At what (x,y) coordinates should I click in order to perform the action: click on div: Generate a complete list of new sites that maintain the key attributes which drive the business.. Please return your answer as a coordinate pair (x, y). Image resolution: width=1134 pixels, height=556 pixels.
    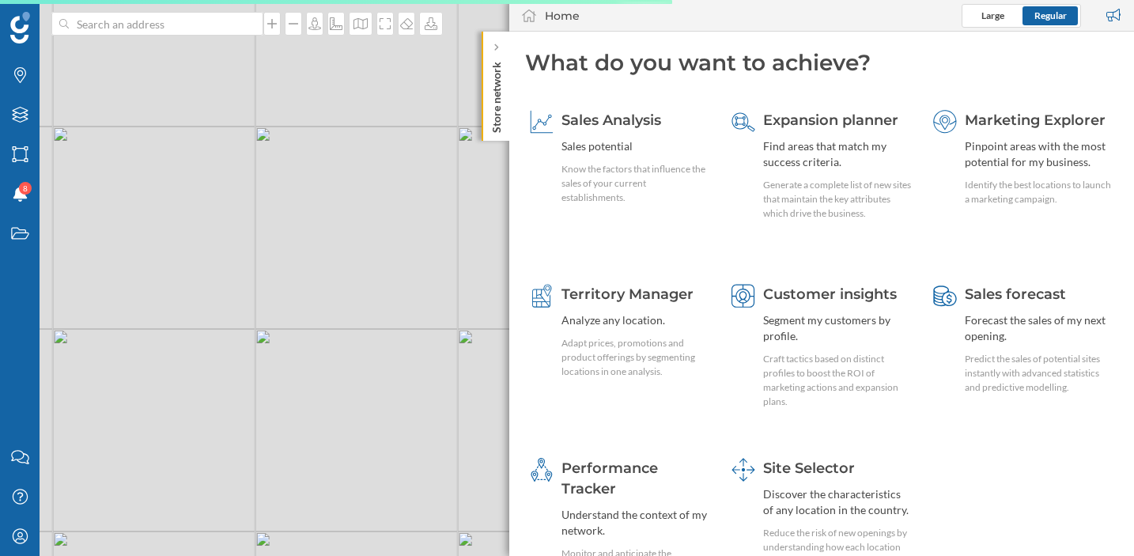
    Looking at the image, I should click on (838, 199).